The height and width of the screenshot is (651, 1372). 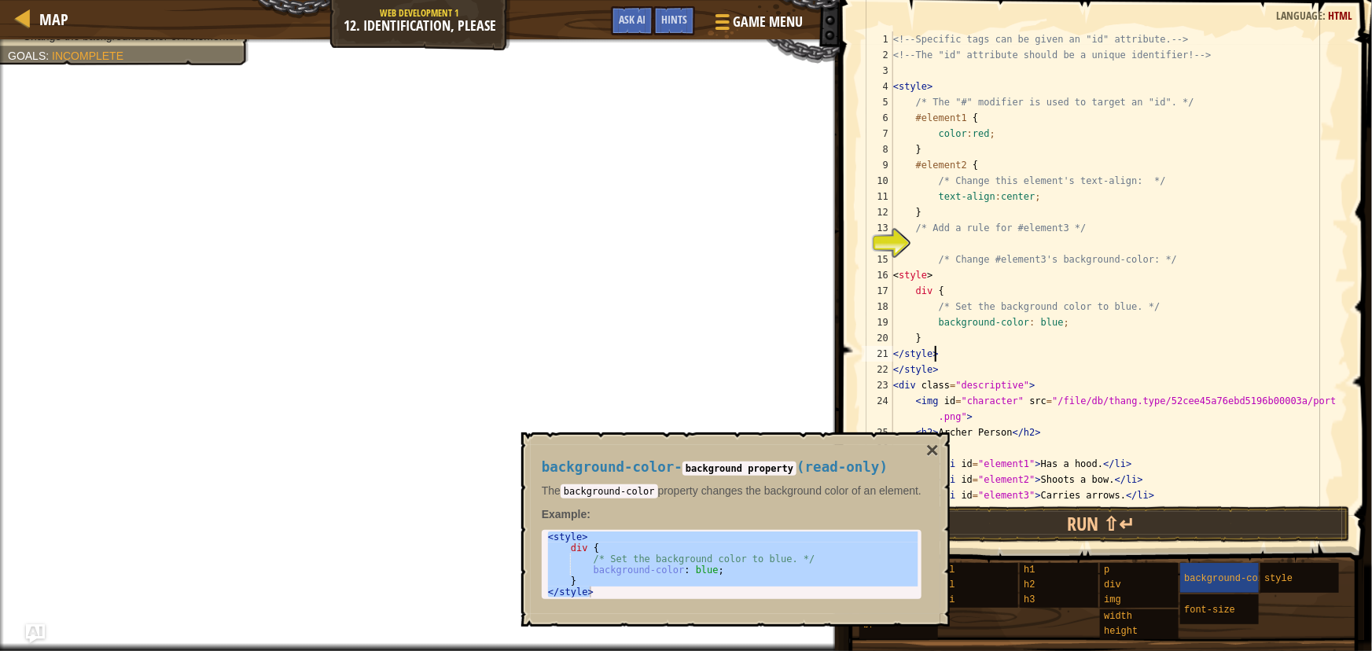 What do you see at coordinates (878, 39) in the screenshot?
I see `div: 1` at bounding box center [878, 39].